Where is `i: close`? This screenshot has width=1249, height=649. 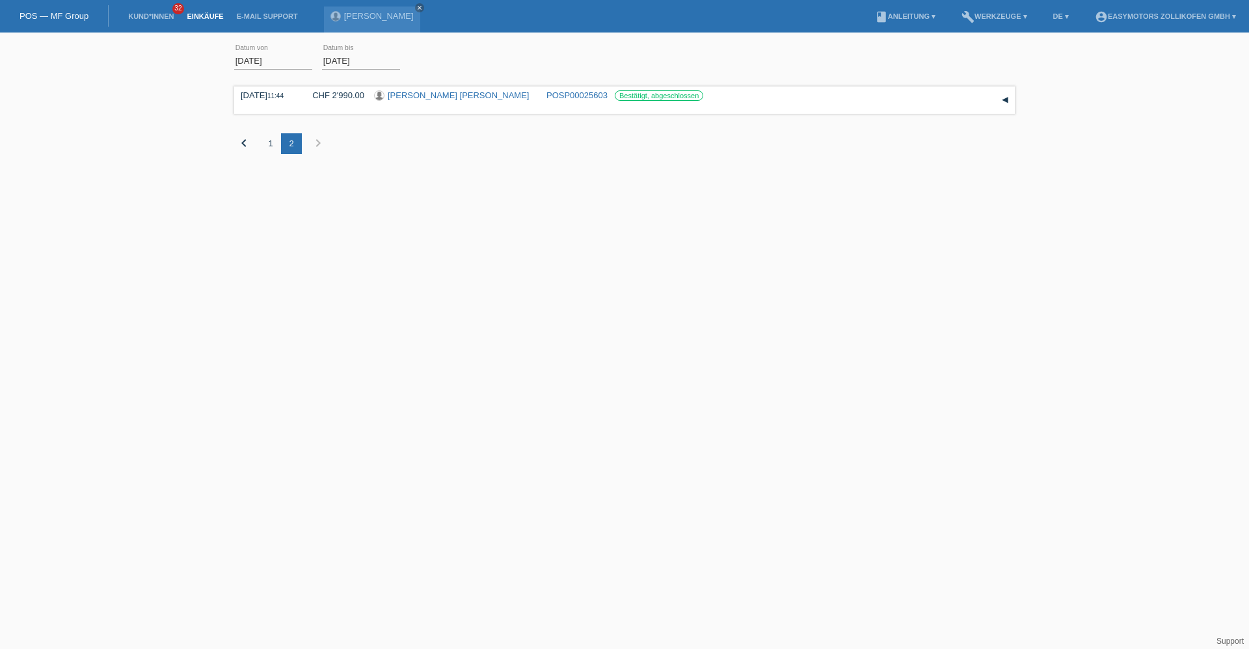
i: close is located at coordinates (420, 8).